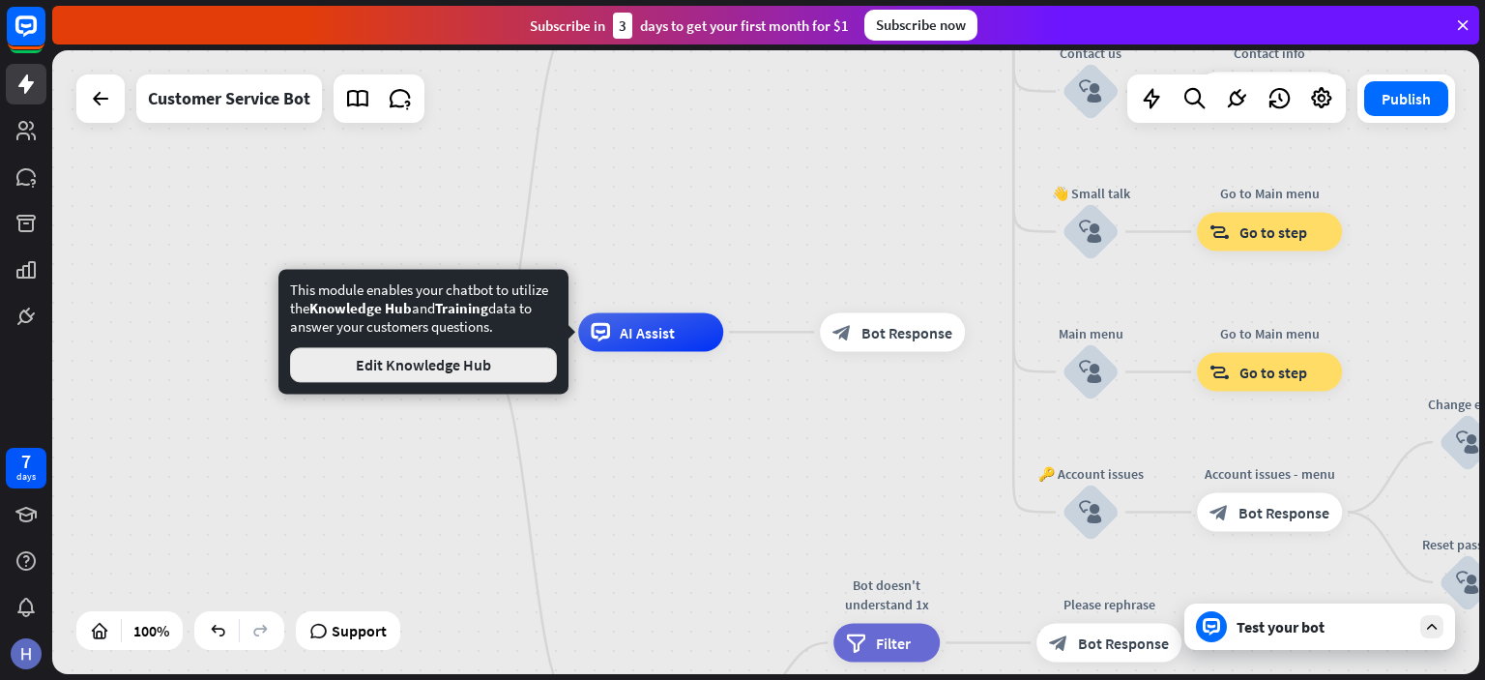  I want to click on div: Subscribe now, so click(921, 25).